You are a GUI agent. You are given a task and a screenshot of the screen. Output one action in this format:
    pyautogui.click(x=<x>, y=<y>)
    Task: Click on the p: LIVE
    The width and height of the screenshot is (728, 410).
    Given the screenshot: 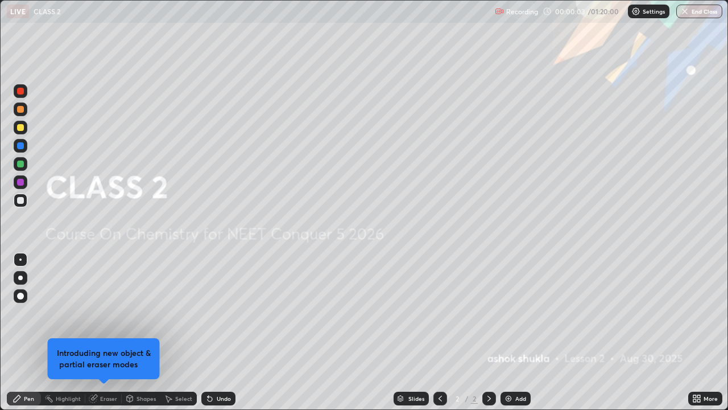 What is the action you would take?
    pyautogui.click(x=18, y=11)
    